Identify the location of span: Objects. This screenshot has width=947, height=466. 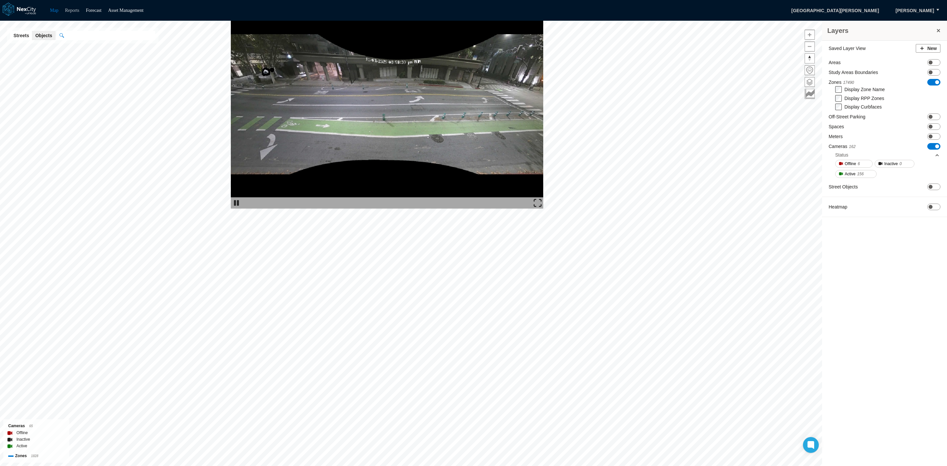
(43, 36).